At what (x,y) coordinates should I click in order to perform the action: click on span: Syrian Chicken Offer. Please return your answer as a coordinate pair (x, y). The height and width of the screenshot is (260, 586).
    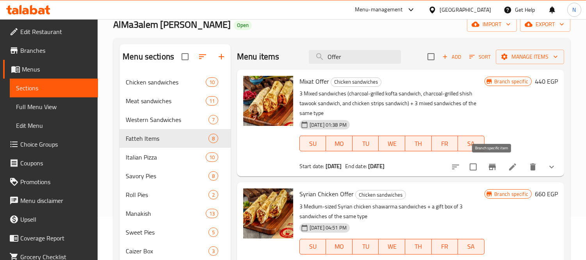
    Looking at the image, I should click on (327, 194).